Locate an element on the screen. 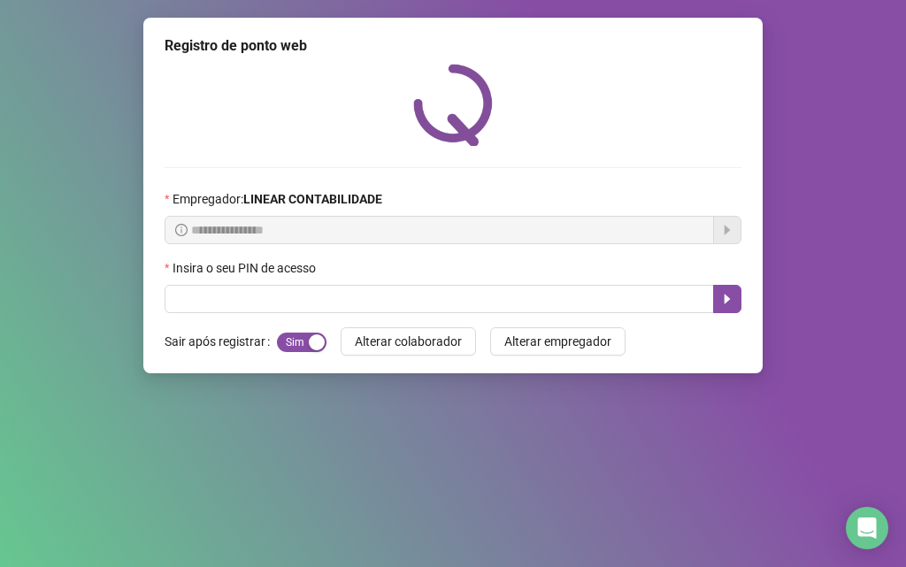 This screenshot has height=567, width=906. span: Alterar empregador is located at coordinates (557, 342).